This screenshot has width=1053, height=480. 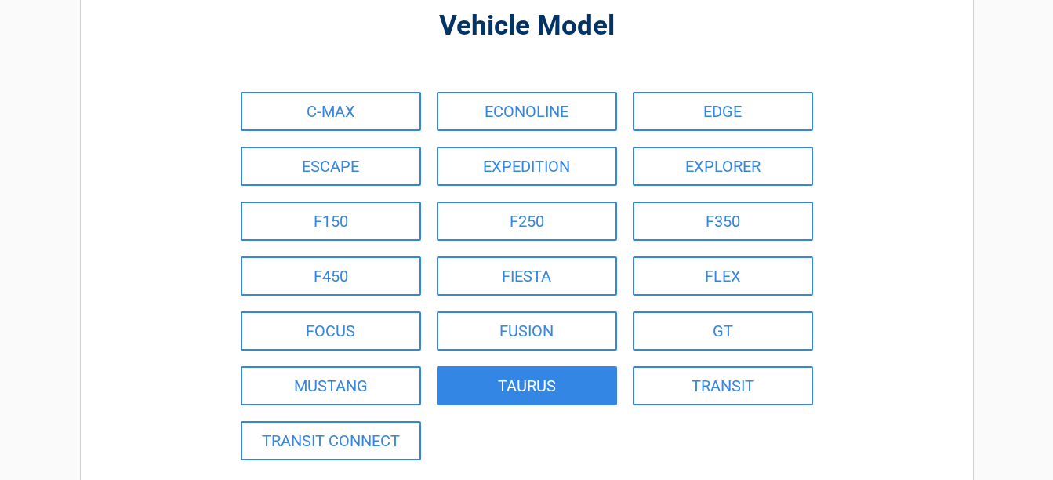 I want to click on a: C-MAX, so click(x=331, y=111).